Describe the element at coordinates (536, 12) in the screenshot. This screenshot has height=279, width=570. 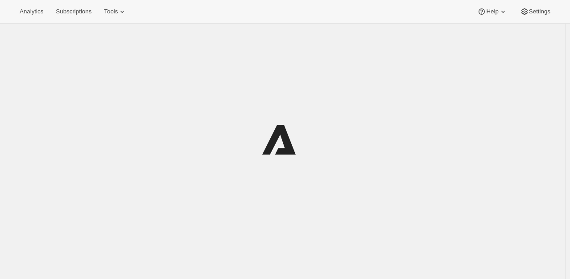
I see `button: Settings` at that location.